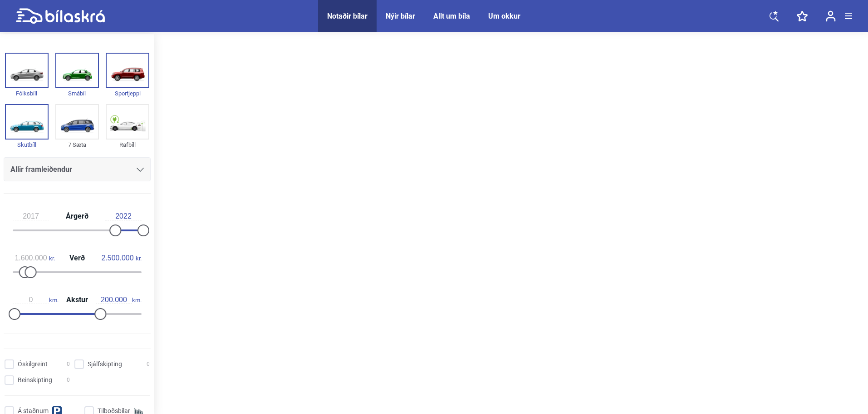  I want to click on a: Notaðir bílar, so click(347, 16).